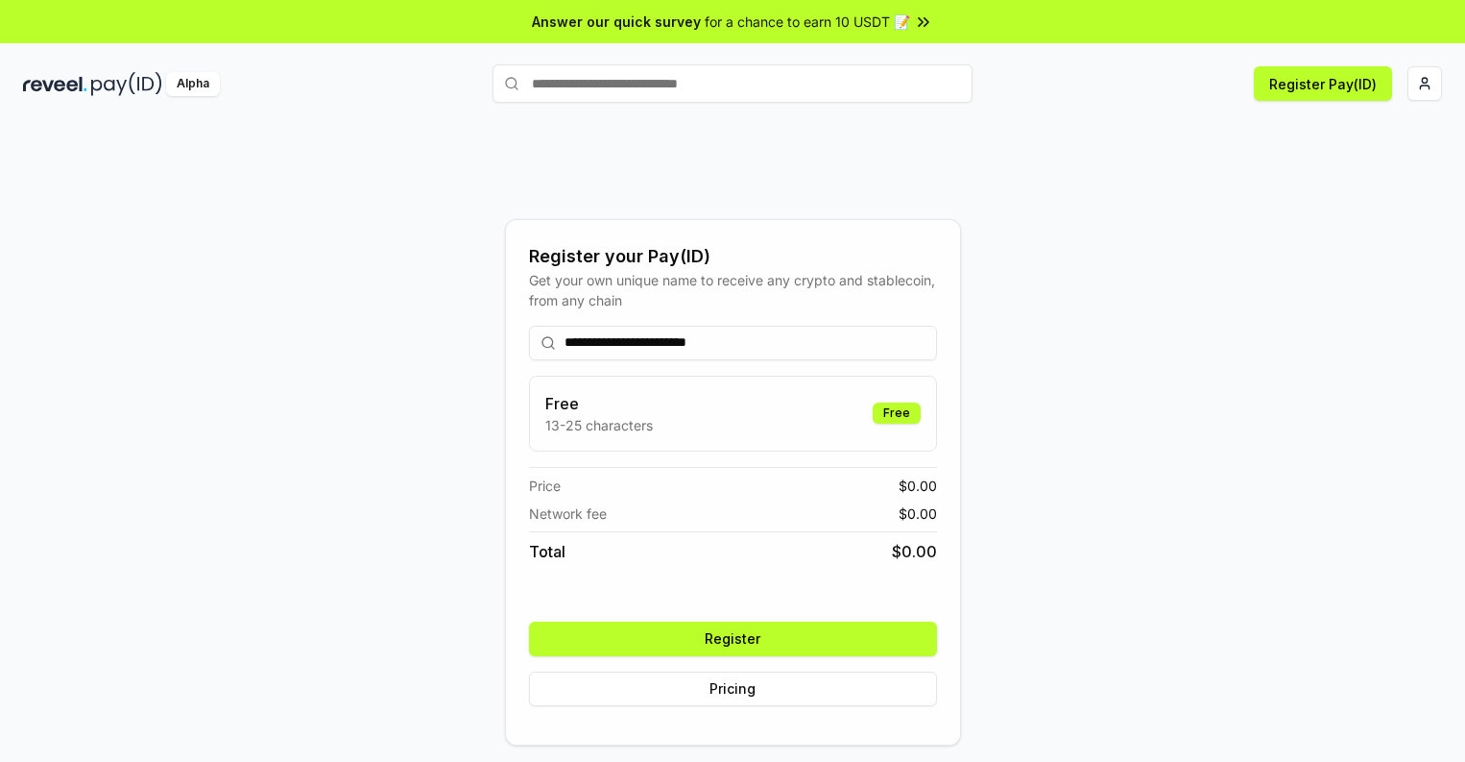 Image resolution: width=1465 pixels, height=762 pixels. Describe the element at coordinates (1323, 84) in the screenshot. I see `button: Register Pay(ID)` at that location.